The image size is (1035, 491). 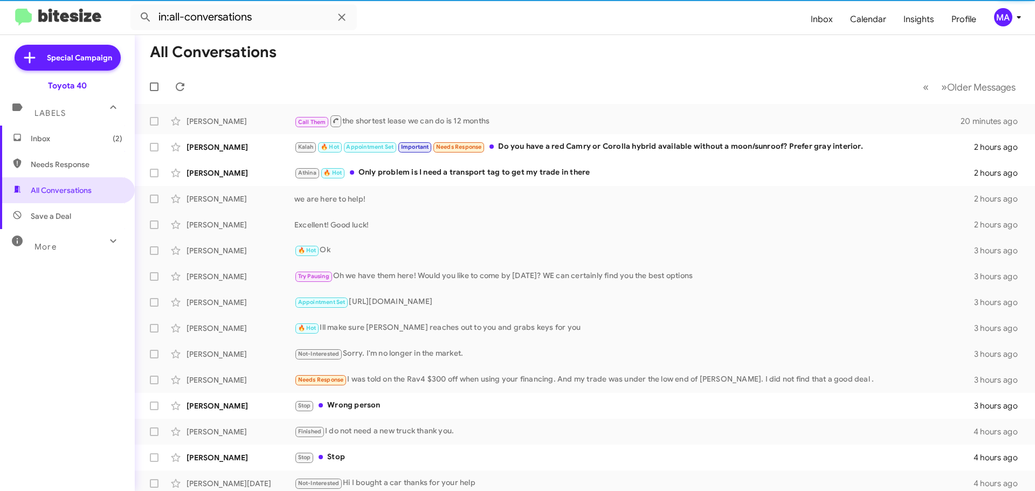 I want to click on a: Special Campaign, so click(x=67, y=58).